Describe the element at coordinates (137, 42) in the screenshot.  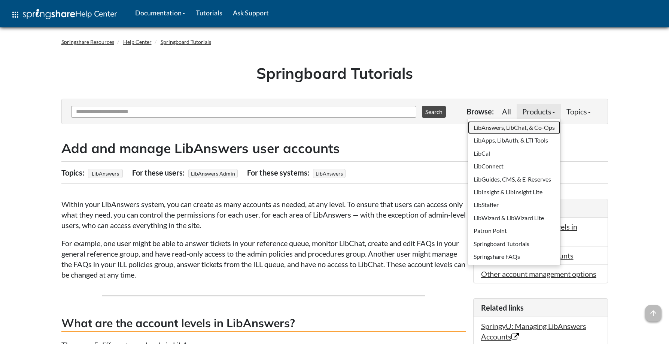
I see `a: Help Center` at that location.